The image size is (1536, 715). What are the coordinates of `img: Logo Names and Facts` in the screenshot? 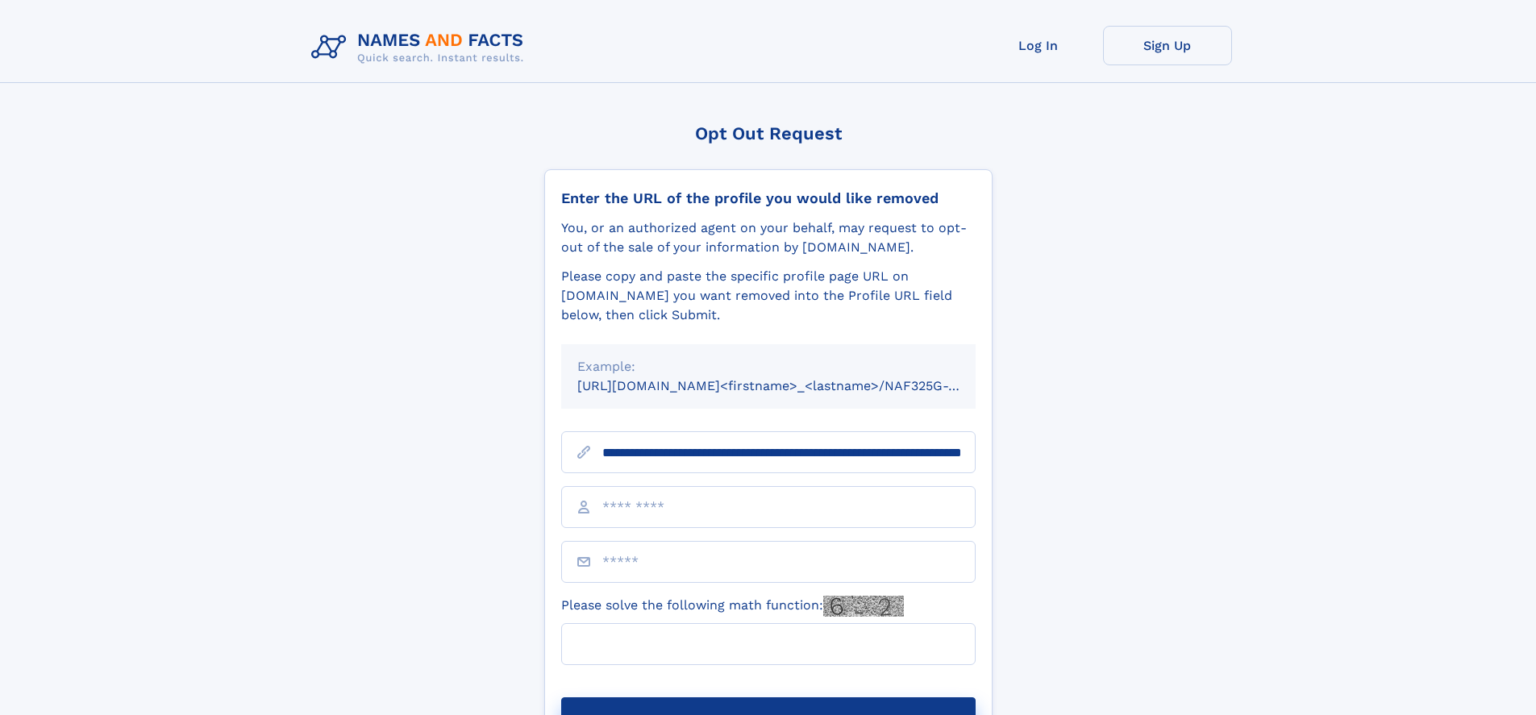 It's located at (421, 48).